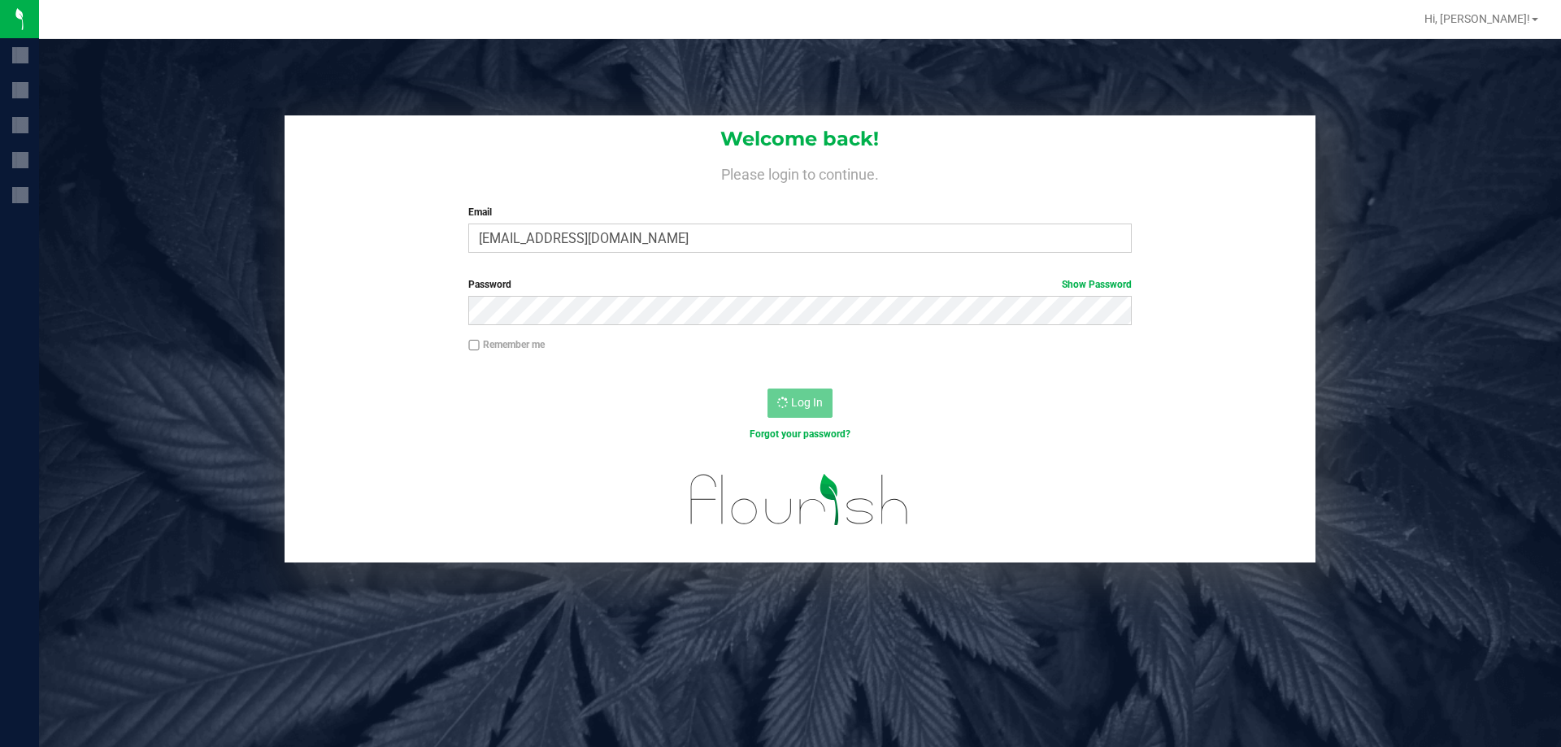 The width and height of the screenshot is (1561, 747). What do you see at coordinates (489, 285) in the screenshot?
I see `span: Password` at bounding box center [489, 285].